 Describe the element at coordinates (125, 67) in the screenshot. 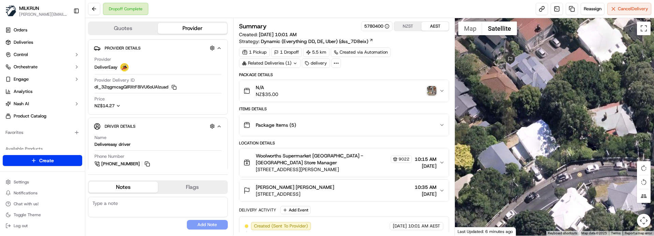

I see `img: delivereasy_logo.png` at that location.